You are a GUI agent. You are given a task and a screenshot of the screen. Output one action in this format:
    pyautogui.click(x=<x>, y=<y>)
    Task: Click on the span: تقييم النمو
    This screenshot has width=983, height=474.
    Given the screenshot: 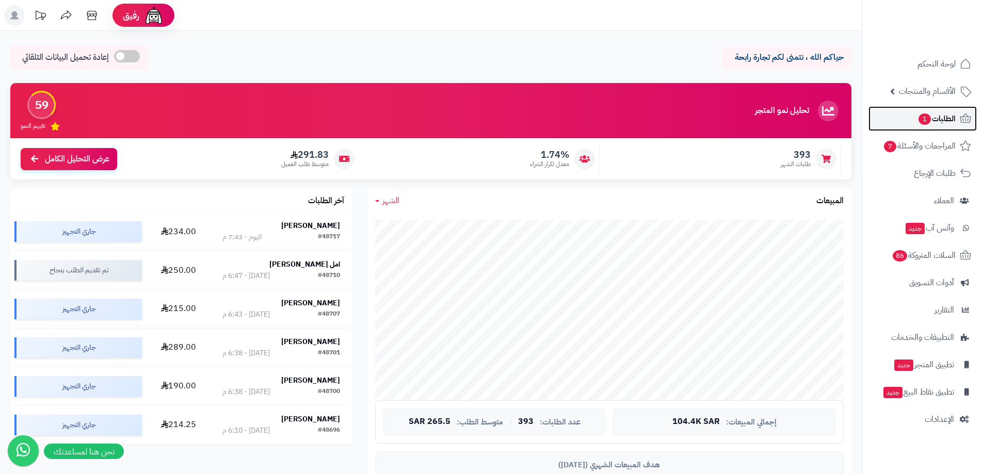 What is the action you would take?
    pyautogui.click(x=33, y=126)
    